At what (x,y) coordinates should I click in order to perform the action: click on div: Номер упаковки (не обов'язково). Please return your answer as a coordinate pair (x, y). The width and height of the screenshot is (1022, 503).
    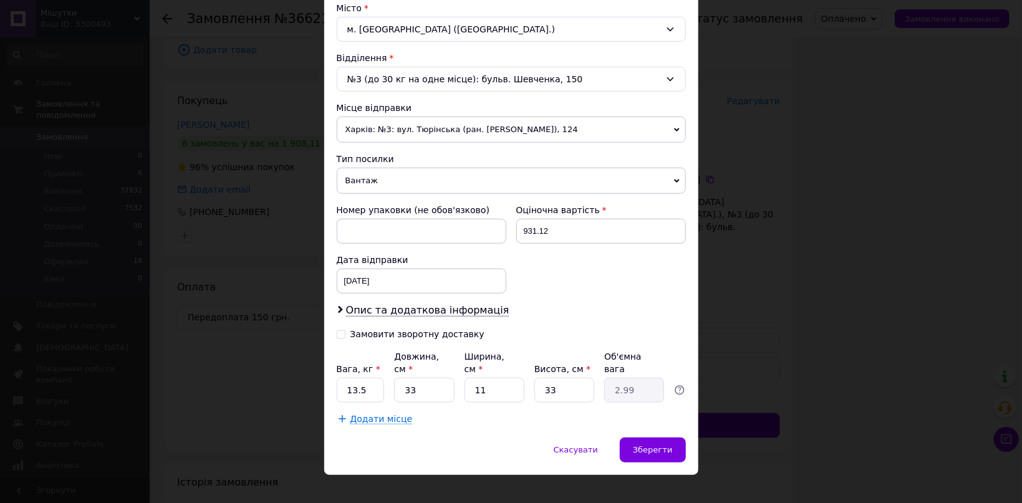
    Looking at the image, I should click on (421, 210).